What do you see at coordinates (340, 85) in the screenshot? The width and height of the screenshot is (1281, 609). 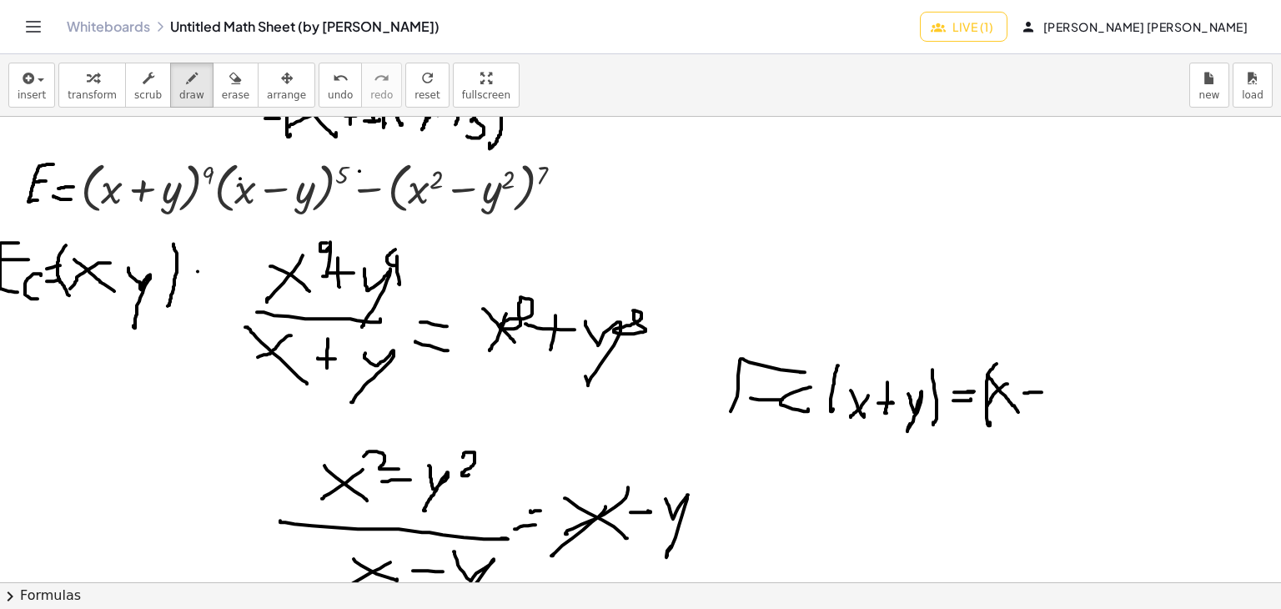 I see `button: undoundo` at bounding box center [340, 85].